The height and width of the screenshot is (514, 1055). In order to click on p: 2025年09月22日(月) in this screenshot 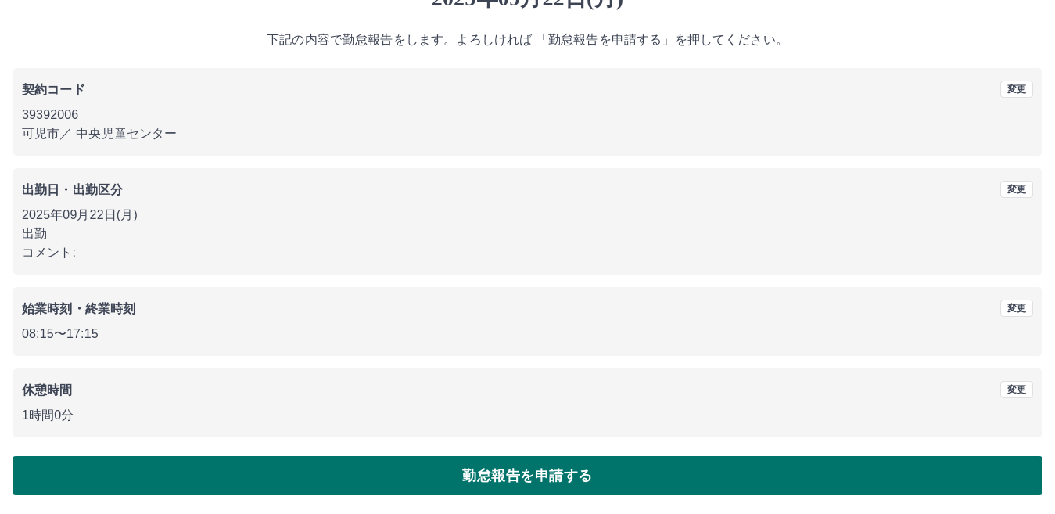, I will do `click(527, 215)`.